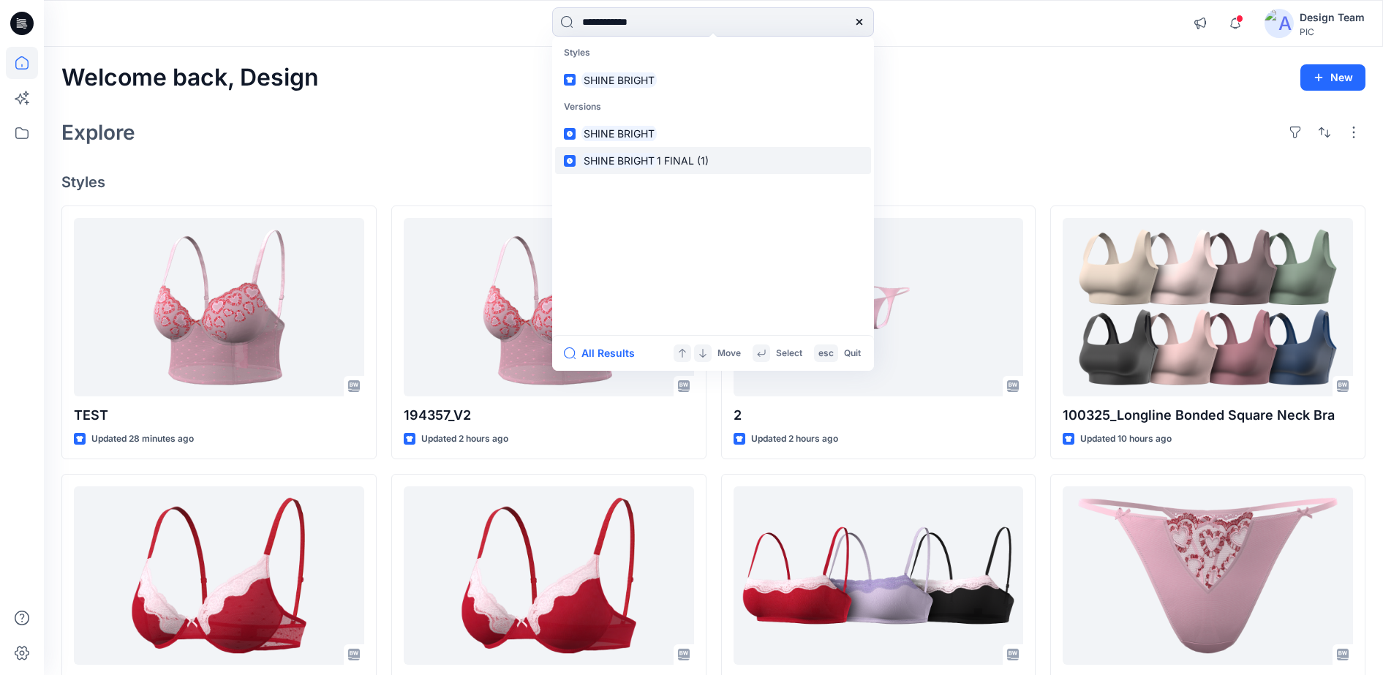  Describe the element at coordinates (190, 78) in the screenshot. I see `h2: Welcome back, Design` at that location.